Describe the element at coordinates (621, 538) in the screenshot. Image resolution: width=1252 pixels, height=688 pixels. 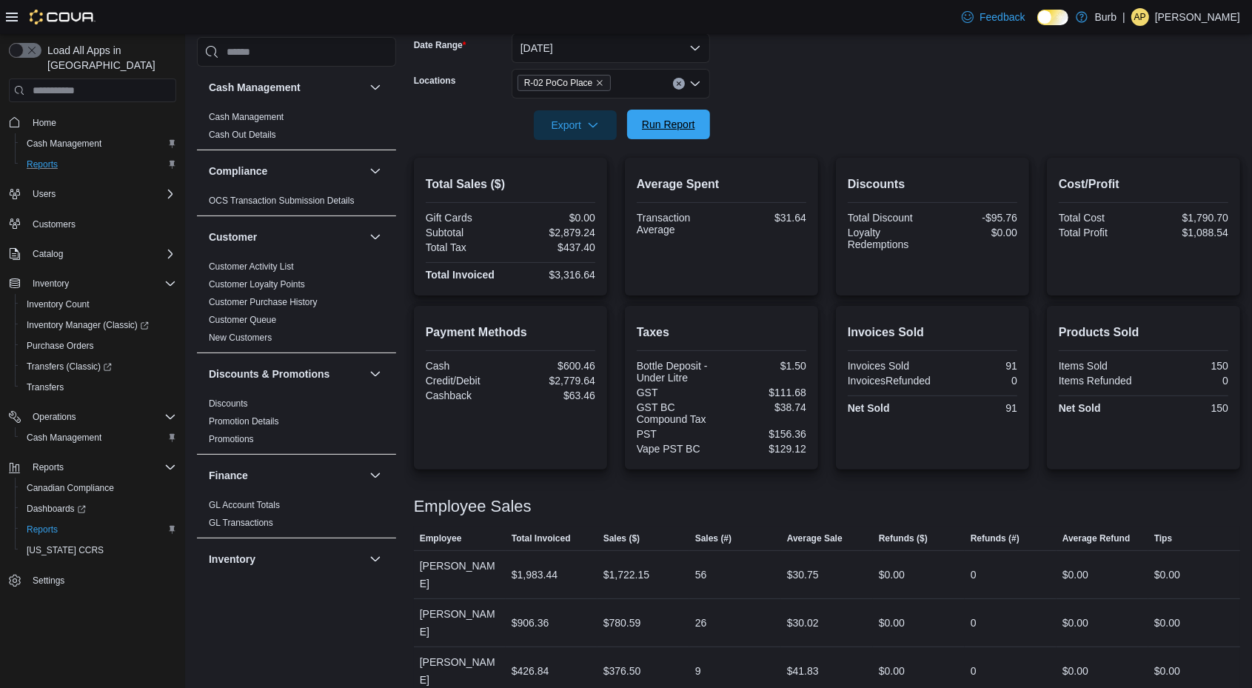
I see `span: Sales ($)` at that location.